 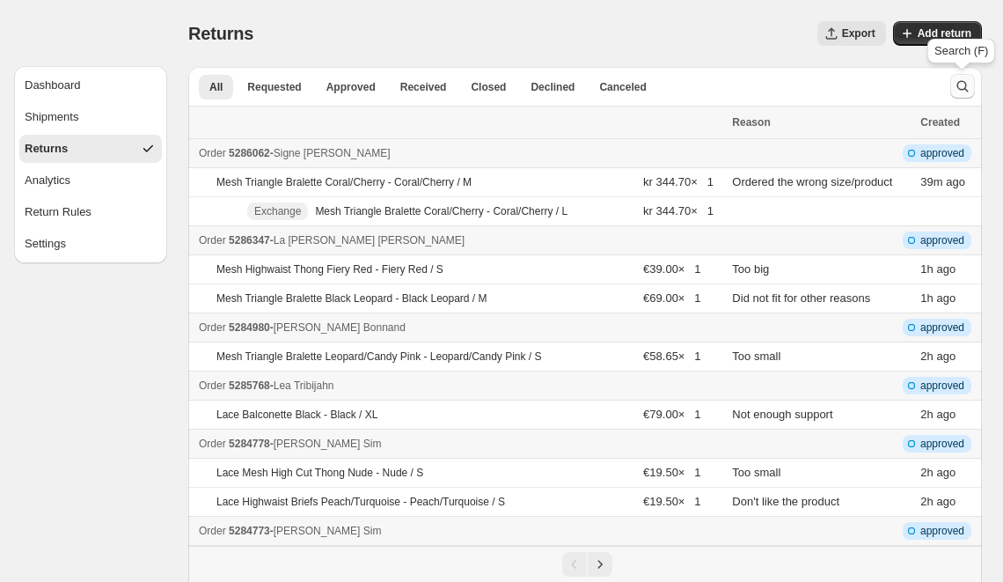 What do you see at coordinates (297, 414) in the screenshot?
I see `p: Lace Balconette Black - Black / XL` at bounding box center [297, 414].